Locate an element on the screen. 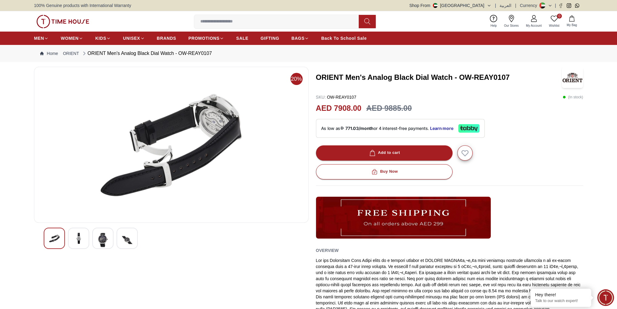  span: Back To School Sale is located at coordinates (344, 38).